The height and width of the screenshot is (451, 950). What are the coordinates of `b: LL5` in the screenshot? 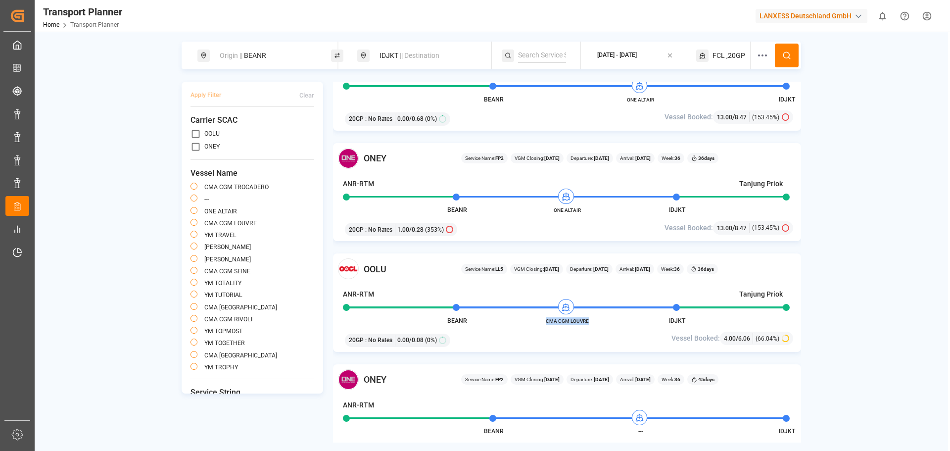 It's located at (499, 269).